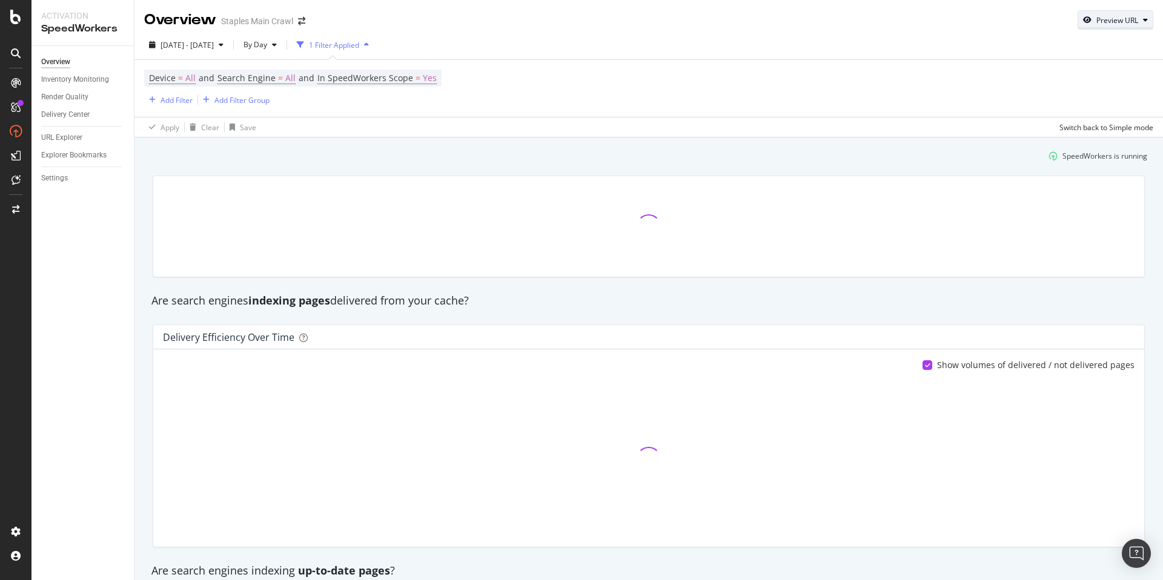 The width and height of the screenshot is (1163, 580). What do you see at coordinates (82, 16) in the screenshot?
I see `div: Activation` at bounding box center [82, 16].